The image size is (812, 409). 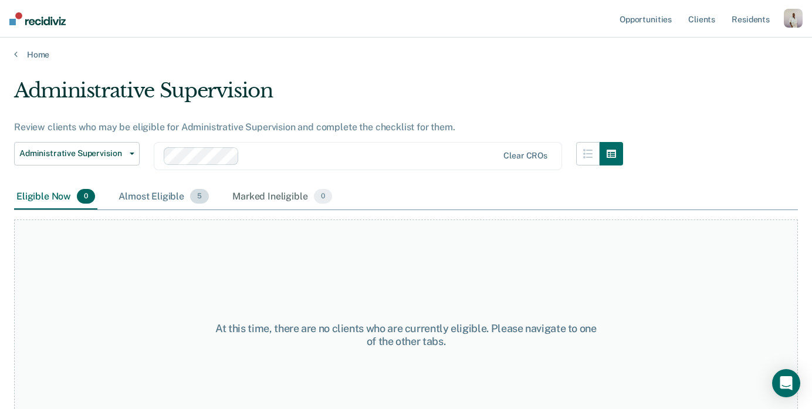 What do you see at coordinates (406, 334) in the screenshot?
I see `div: At this time, there are no clients who are currently eligible. Please navigate to one of the othe...` at bounding box center [406, 334].